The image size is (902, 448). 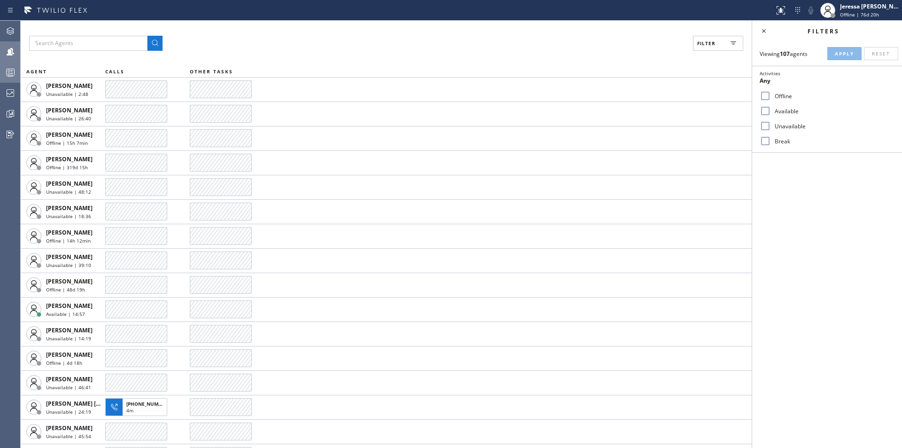 I want to click on span: Unavailable | 14:19, so click(x=69, y=338).